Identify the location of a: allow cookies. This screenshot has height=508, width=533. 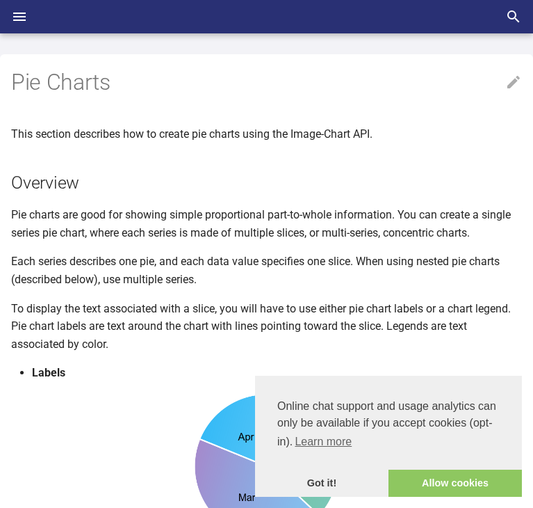
(456, 483).